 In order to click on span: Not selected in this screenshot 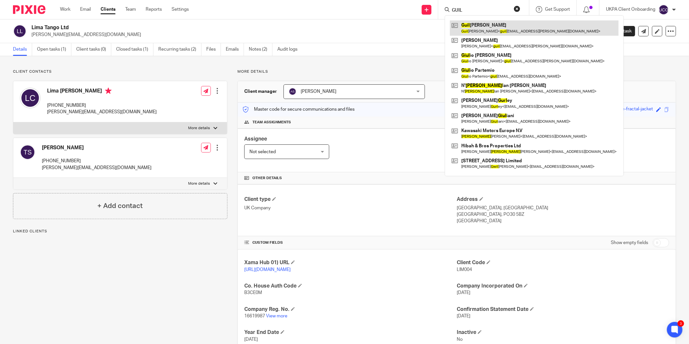, I will do `click(262, 152)`.